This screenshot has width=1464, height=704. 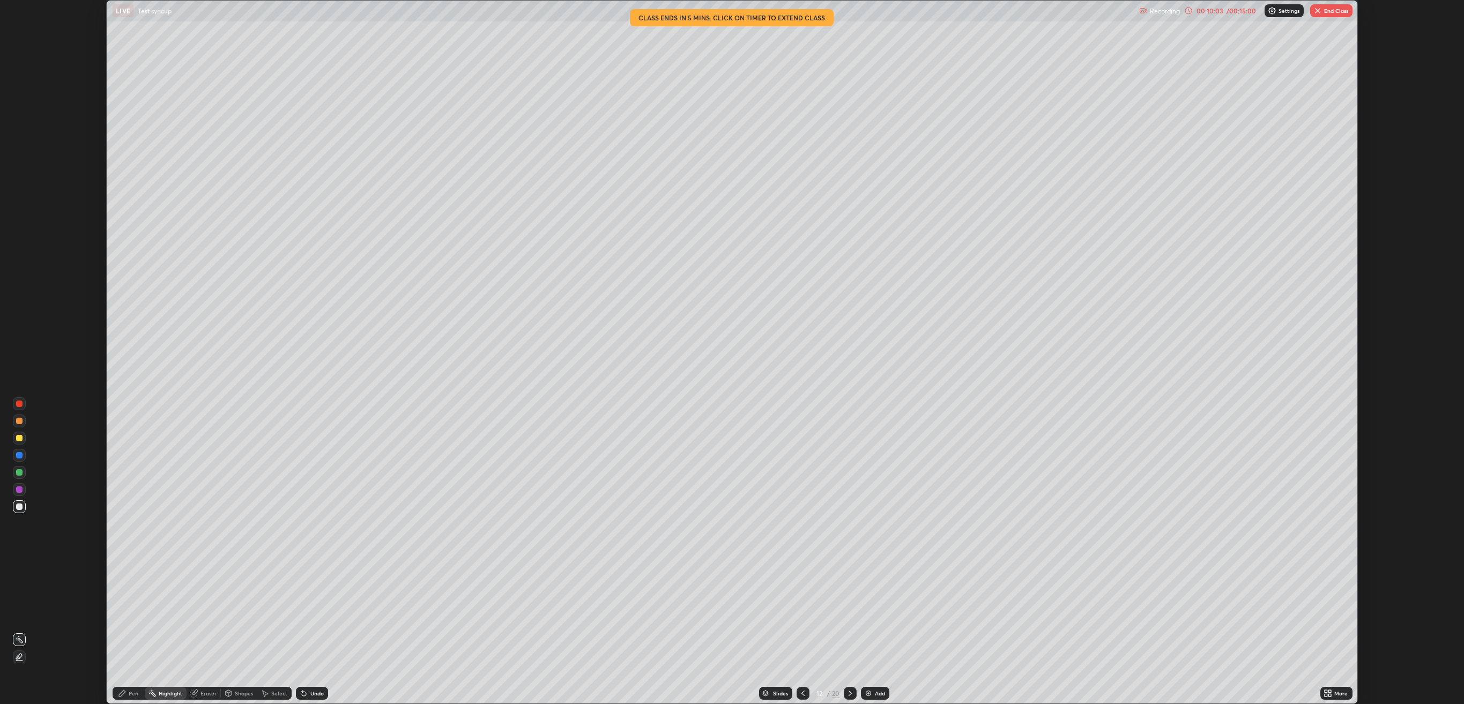 I want to click on img: end-class-cross, so click(x=1317, y=11).